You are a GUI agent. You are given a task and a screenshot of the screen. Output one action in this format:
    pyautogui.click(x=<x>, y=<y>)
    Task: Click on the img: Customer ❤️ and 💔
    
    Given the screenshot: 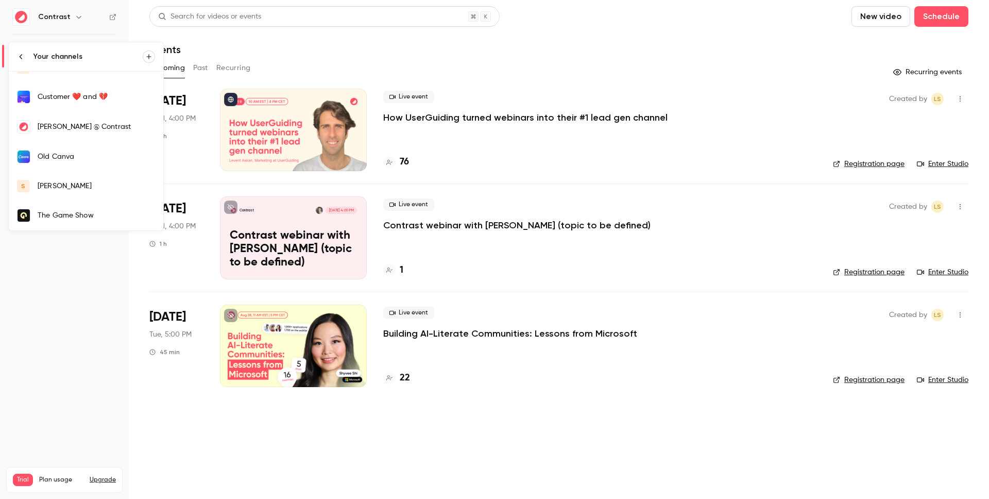 What is the action you would take?
    pyautogui.click(x=24, y=97)
    